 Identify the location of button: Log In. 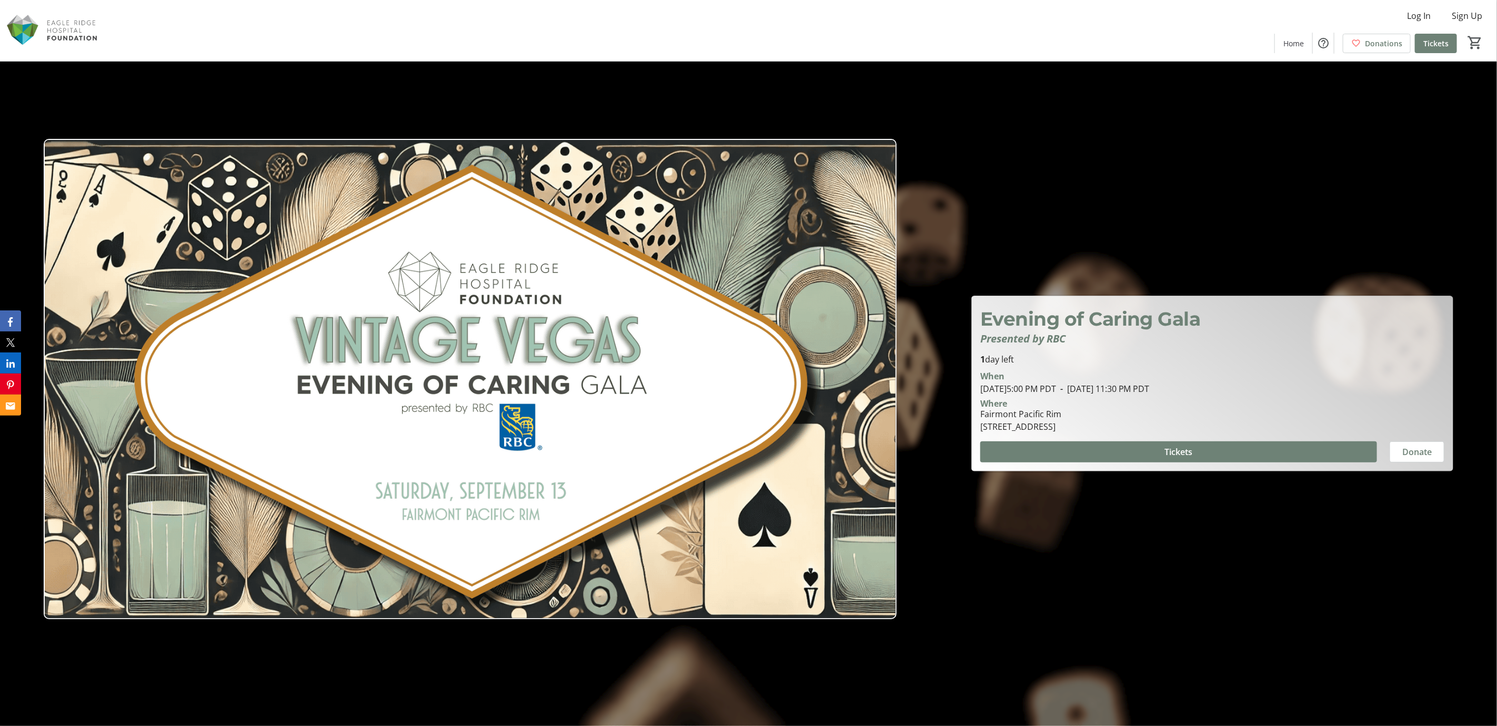
(1419, 16).